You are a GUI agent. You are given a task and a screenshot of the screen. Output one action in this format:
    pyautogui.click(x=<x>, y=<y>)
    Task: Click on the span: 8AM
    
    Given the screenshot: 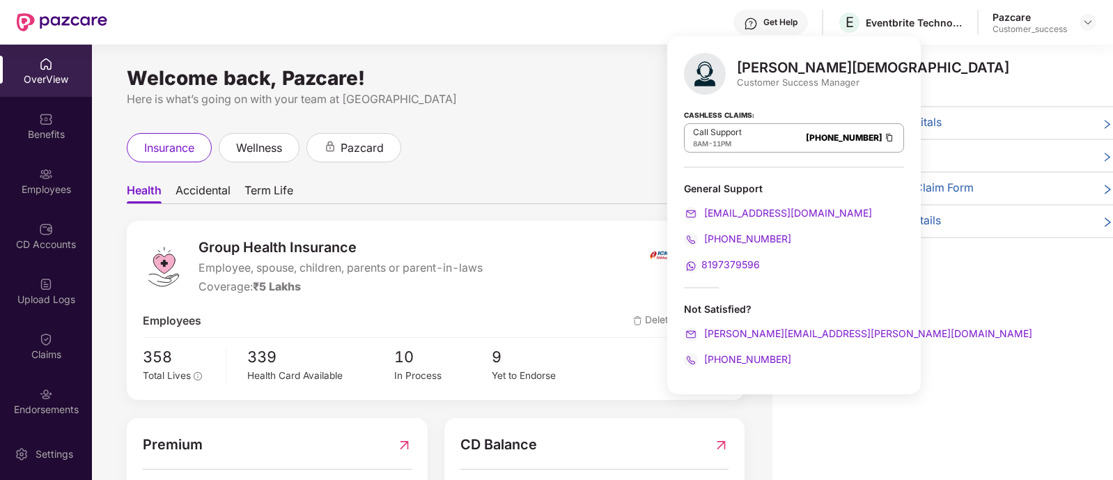 What is the action you would take?
    pyautogui.click(x=701, y=144)
    